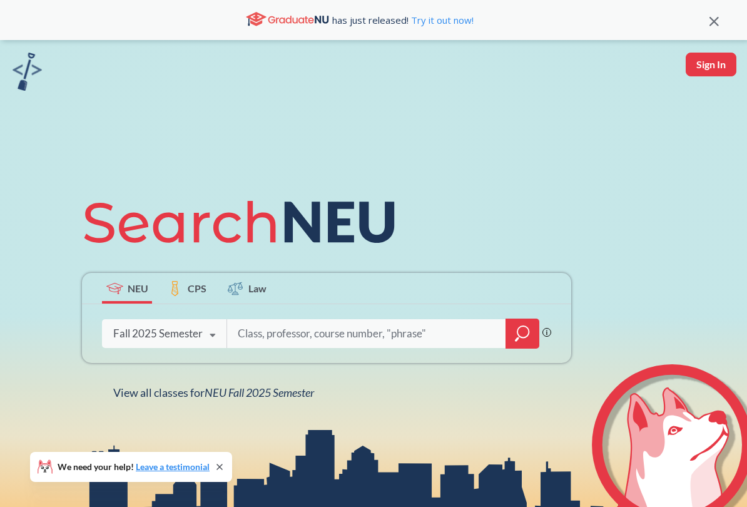 This screenshot has height=507, width=747. What do you see at coordinates (133, 467) in the screenshot?
I see `span: We need your help!` at bounding box center [133, 467].